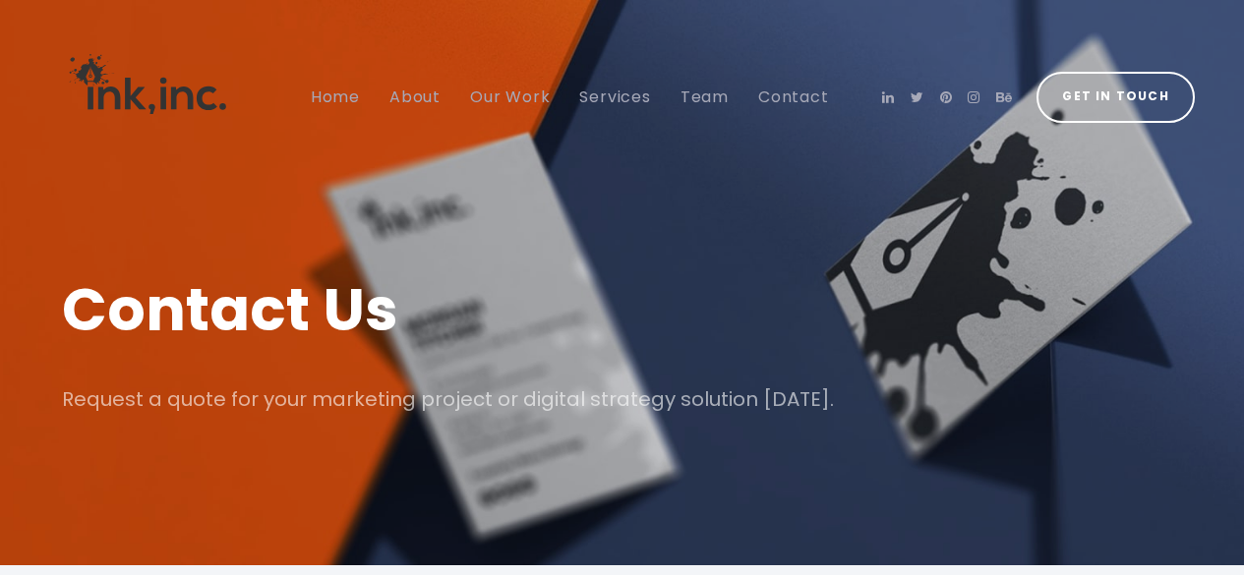 This screenshot has width=1244, height=575. Describe the element at coordinates (148, 84) in the screenshot. I see `img: Ink, Inc. | Marketing Agency` at that location.